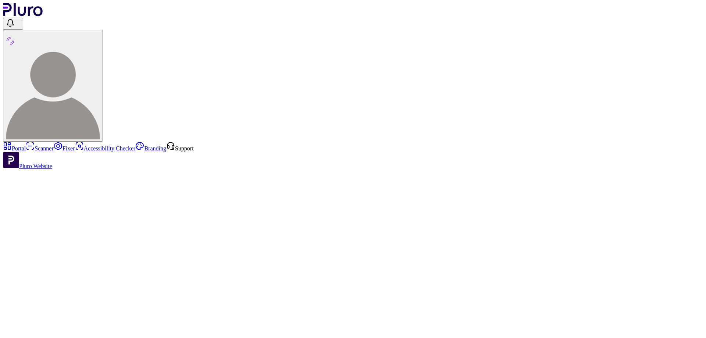  What do you see at coordinates (28, 166) in the screenshot?
I see `a: Open Pluro Website` at bounding box center [28, 166].